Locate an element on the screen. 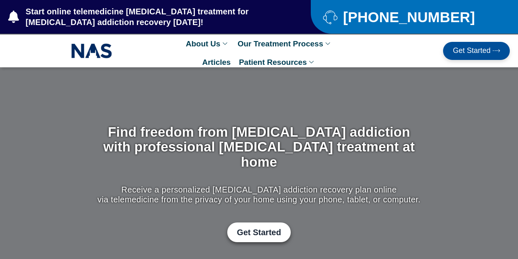 The width and height of the screenshot is (518, 259). a: Articles is located at coordinates (217, 62).